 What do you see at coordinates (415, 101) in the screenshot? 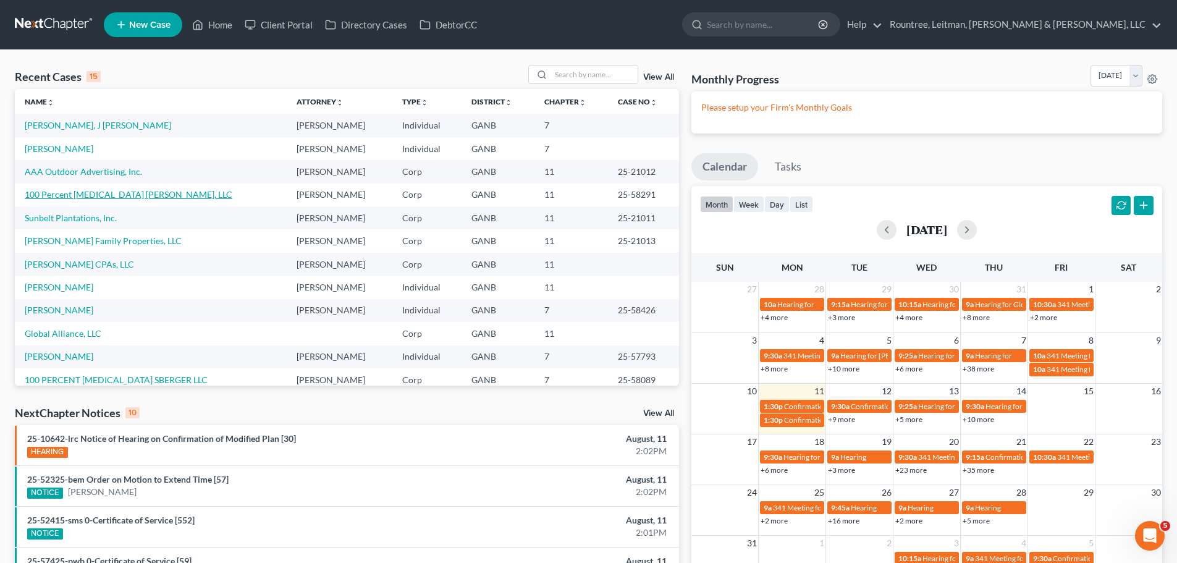
I see `a: Typeunfold_more` at bounding box center [415, 101].